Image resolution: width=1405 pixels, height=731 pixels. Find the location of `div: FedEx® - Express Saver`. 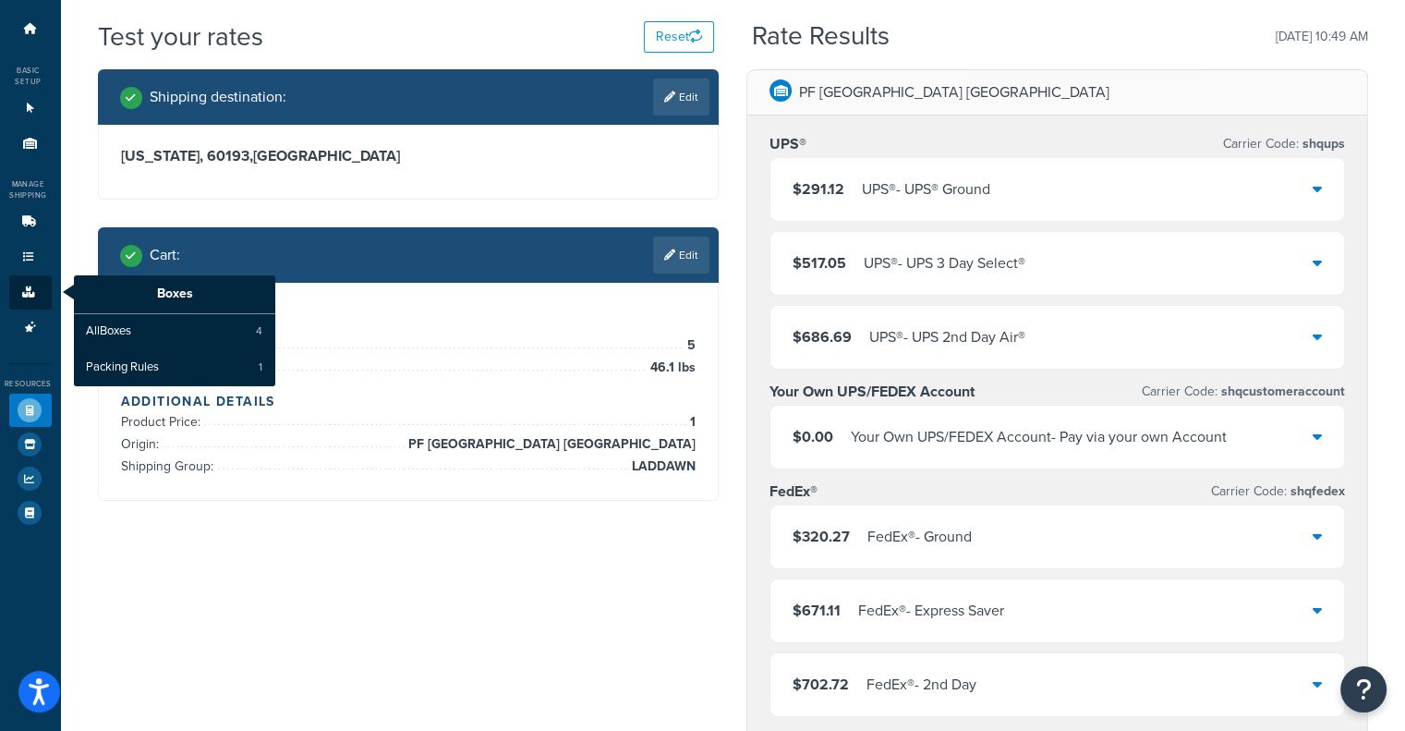

div: FedEx® - Express Saver is located at coordinates (931, 611).